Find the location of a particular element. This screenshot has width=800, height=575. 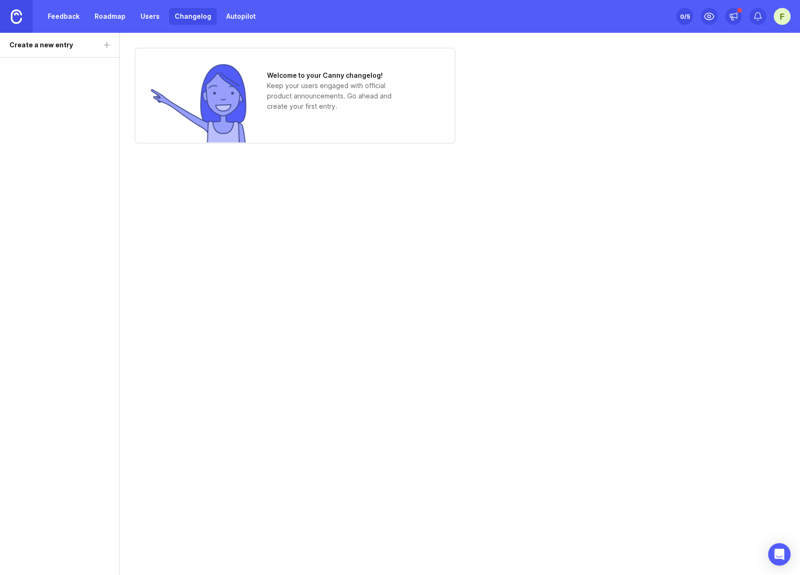

div: Create a new entry is located at coordinates (41, 45).